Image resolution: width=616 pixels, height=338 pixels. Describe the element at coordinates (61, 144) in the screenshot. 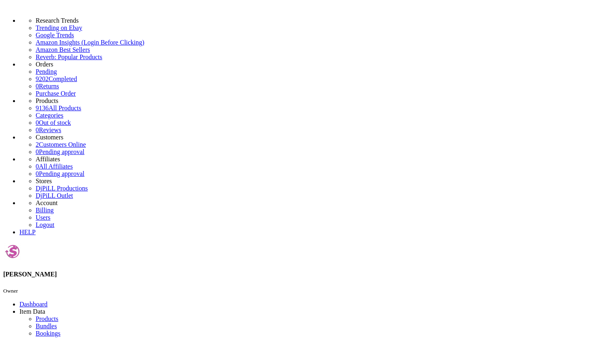

I see `a: 2Customers Online` at that location.